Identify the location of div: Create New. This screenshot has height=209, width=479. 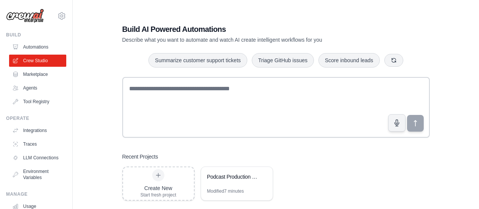
(158, 188).